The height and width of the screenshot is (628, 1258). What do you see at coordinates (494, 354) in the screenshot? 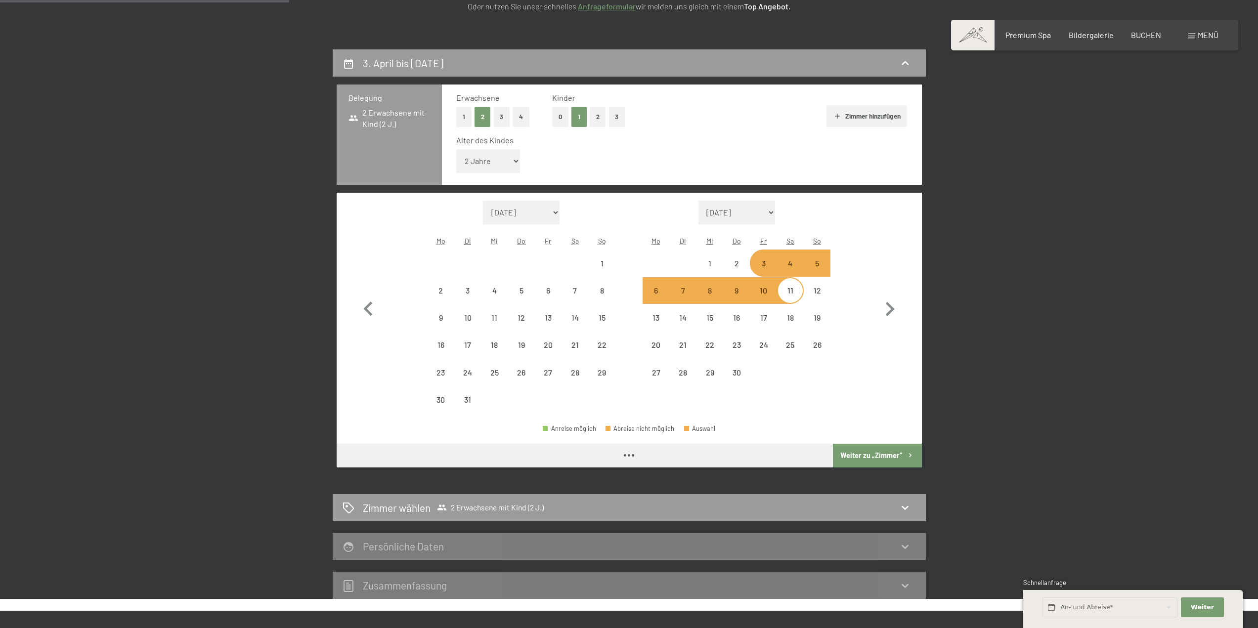
I see `div: 18` at bounding box center [494, 354].